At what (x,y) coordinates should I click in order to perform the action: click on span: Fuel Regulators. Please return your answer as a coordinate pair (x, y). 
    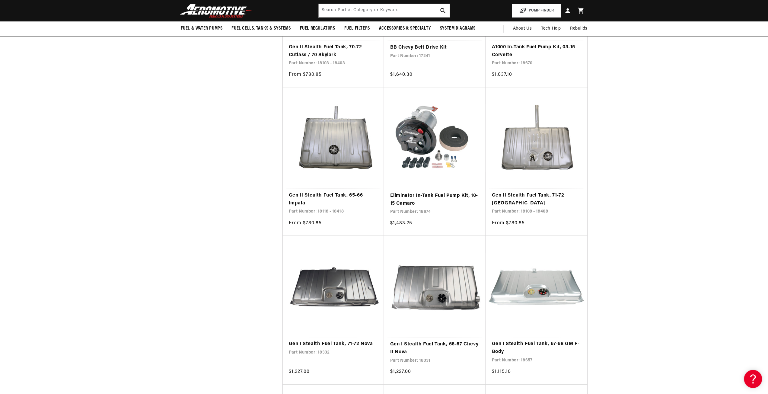
    Looking at the image, I should click on (317, 28).